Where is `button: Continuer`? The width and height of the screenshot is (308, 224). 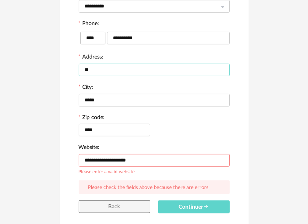
button: Continuer is located at coordinates (194, 207).